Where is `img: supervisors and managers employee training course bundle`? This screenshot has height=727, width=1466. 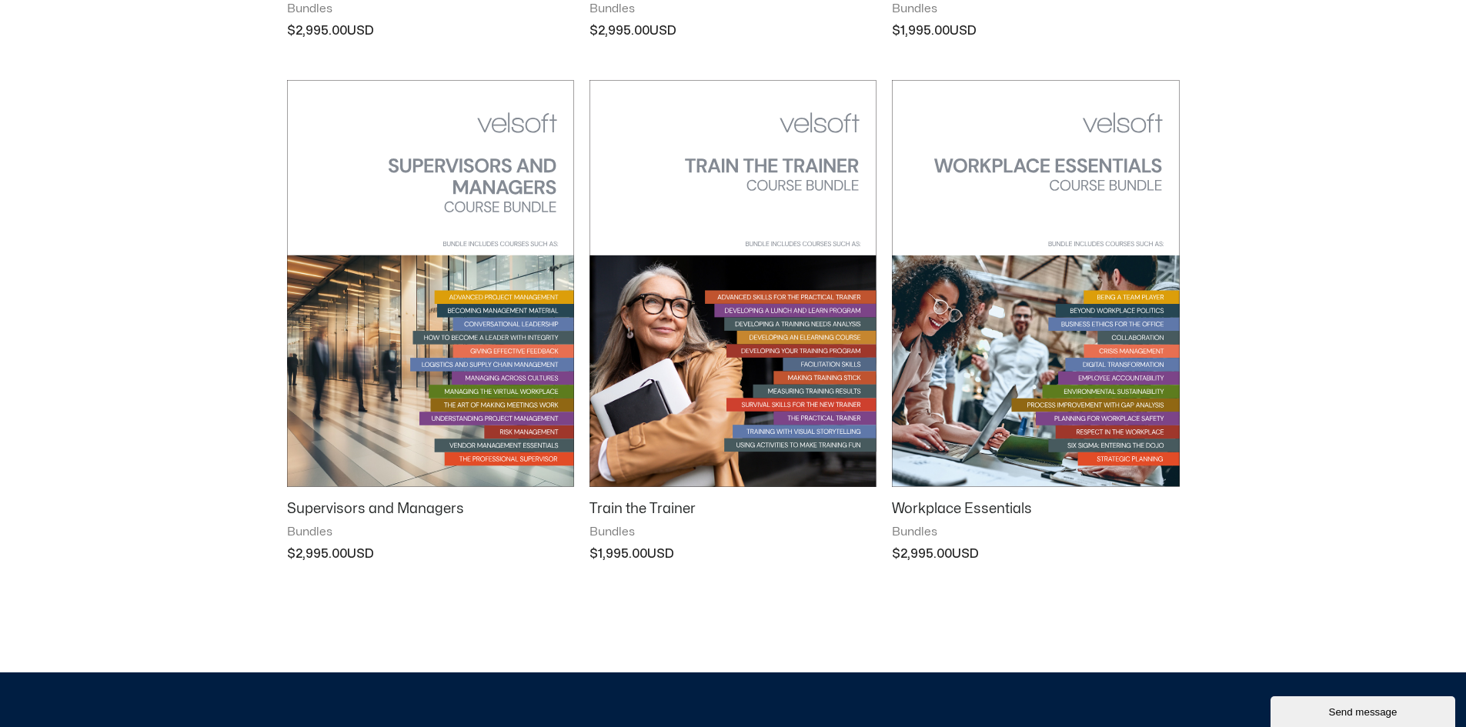 img: supervisors and managers employee training course bundle is located at coordinates (430, 283).